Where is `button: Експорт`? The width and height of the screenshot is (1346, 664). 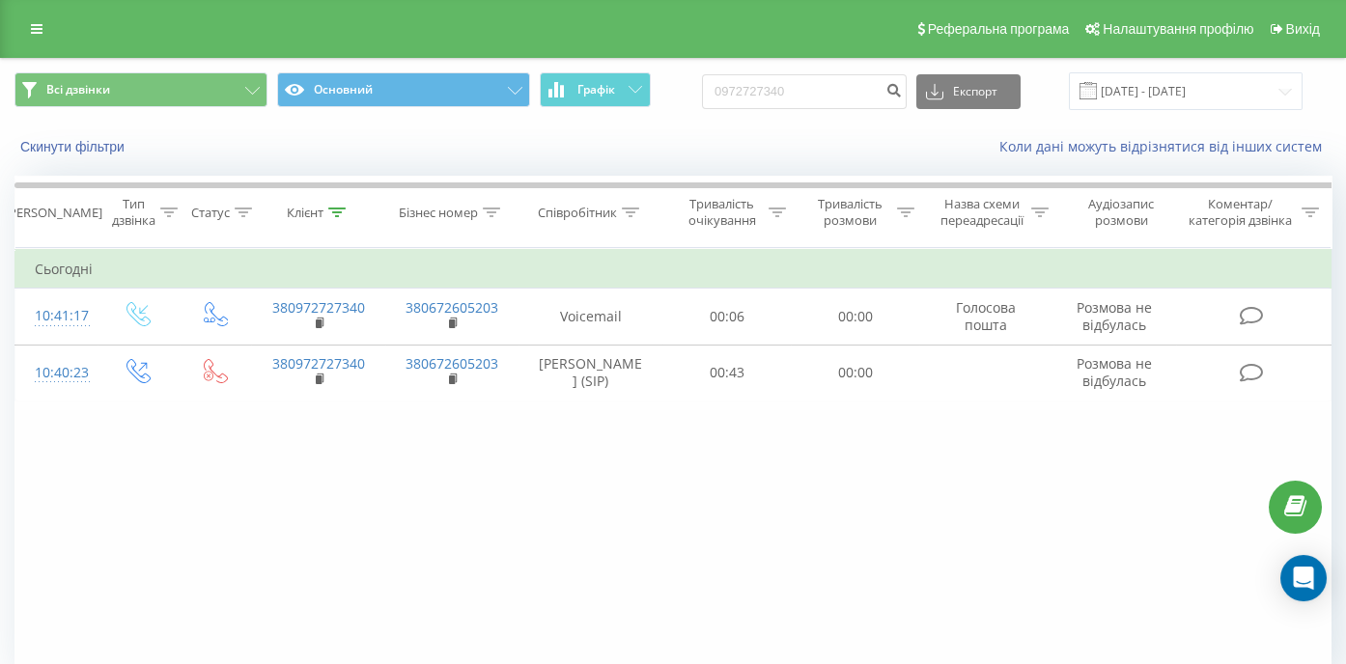 button: Експорт is located at coordinates (968, 92).